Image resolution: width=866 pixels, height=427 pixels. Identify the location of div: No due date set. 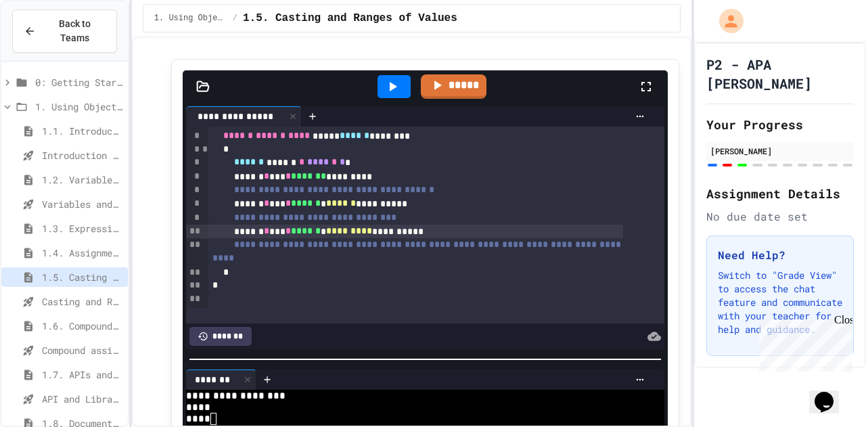
(780, 217).